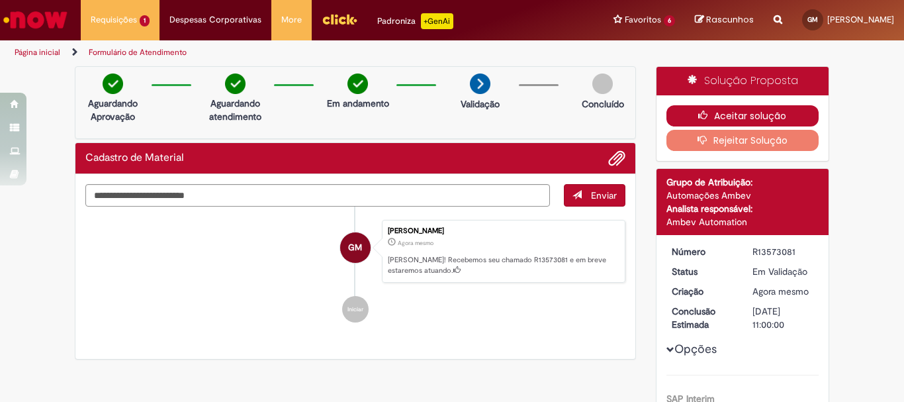  I want to click on dt: Status, so click(702, 271).